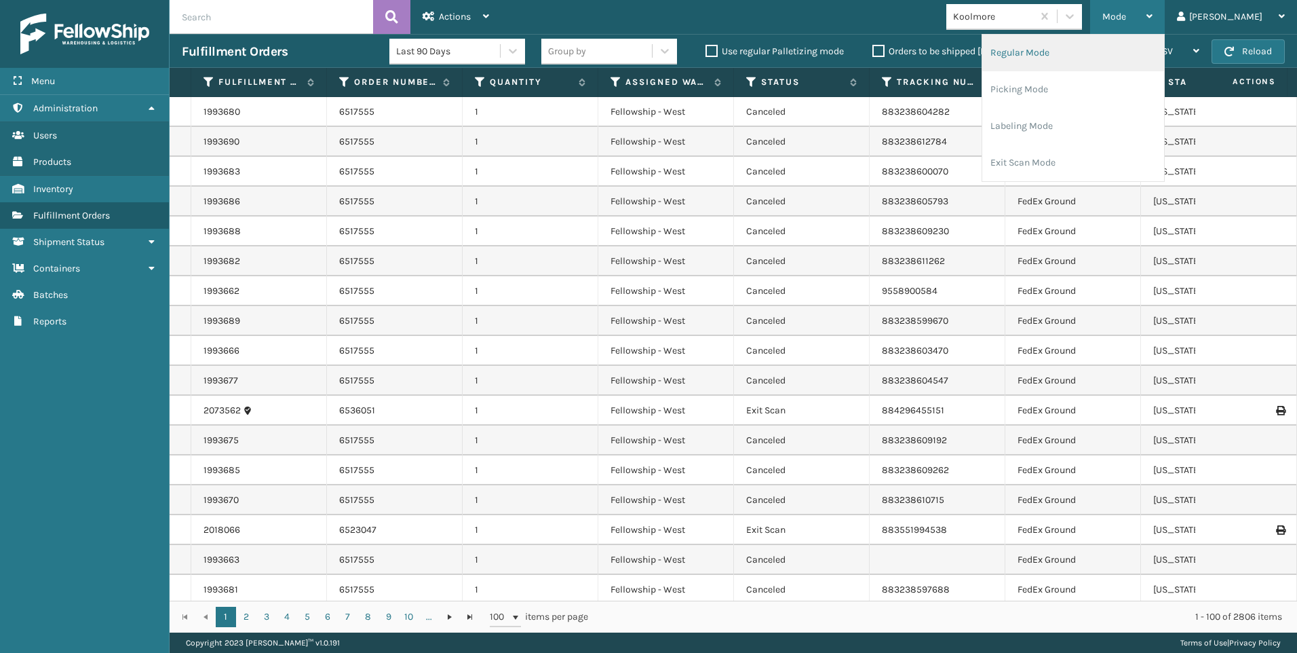  What do you see at coordinates (450, 617) in the screenshot?
I see `span: Go to the next page` at bounding box center [450, 617].